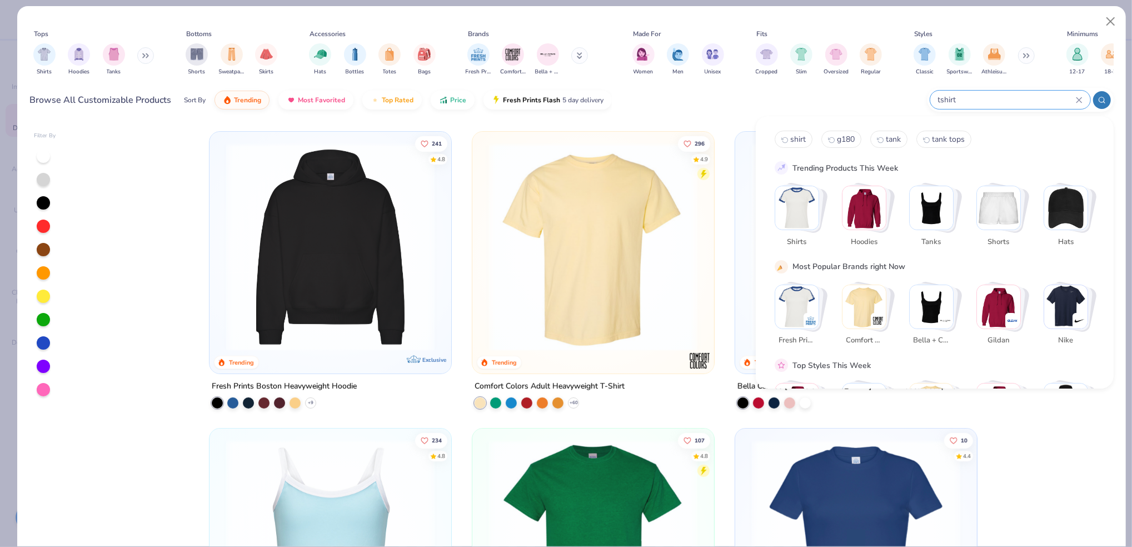 The image size is (1132, 547). What do you see at coordinates (321, 100) in the screenshot?
I see `span: Most Favorited` at bounding box center [321, 100].